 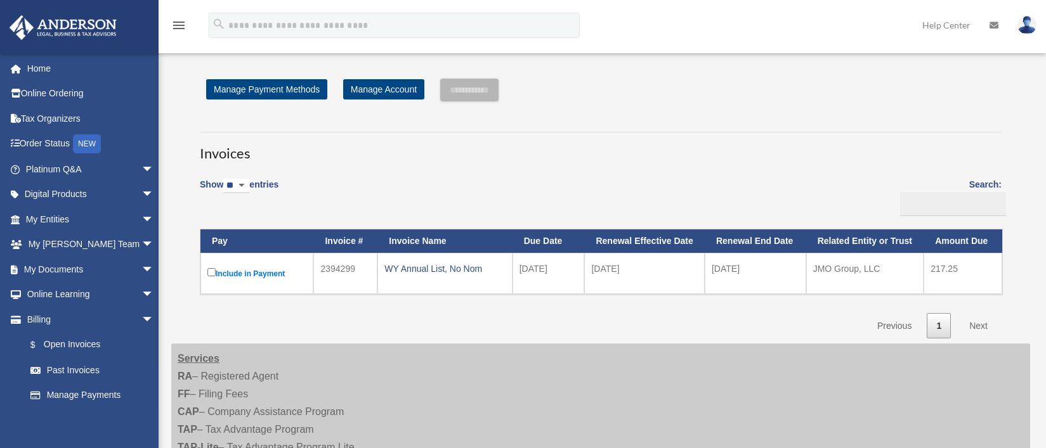 I want to click on a: Order StatusNEW, so click(x=91, y=144).